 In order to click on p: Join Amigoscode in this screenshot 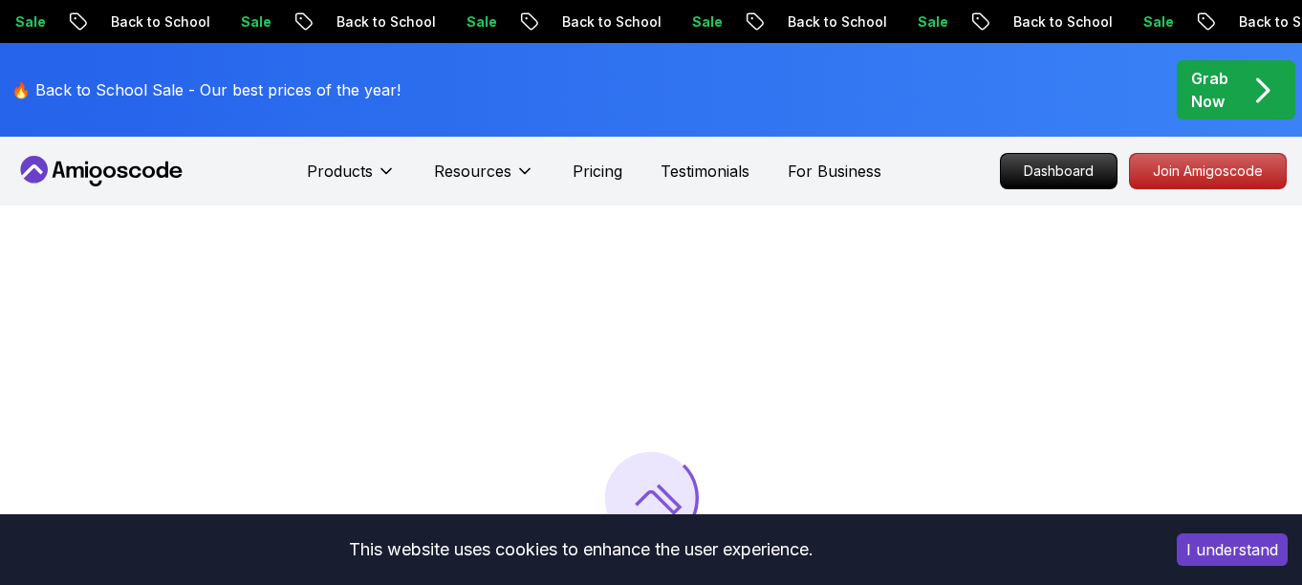, I will do `click(1207, 171)`.